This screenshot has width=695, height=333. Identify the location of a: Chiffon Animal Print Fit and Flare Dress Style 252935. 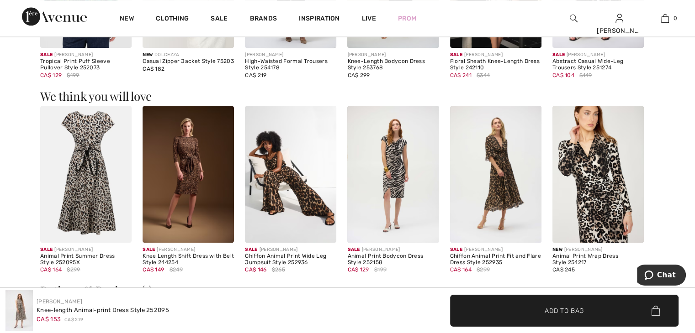
(496, 175).